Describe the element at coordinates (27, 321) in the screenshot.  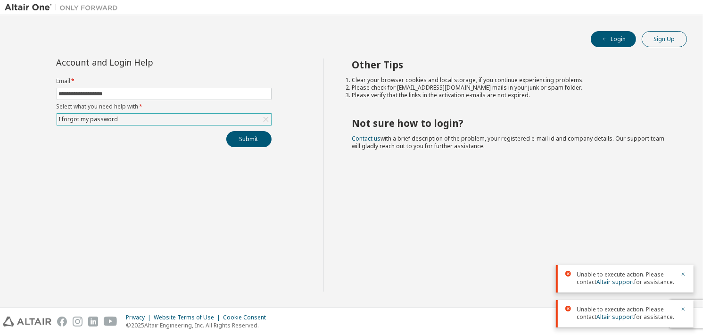
I see `img: altair_logo.svg` at that location.